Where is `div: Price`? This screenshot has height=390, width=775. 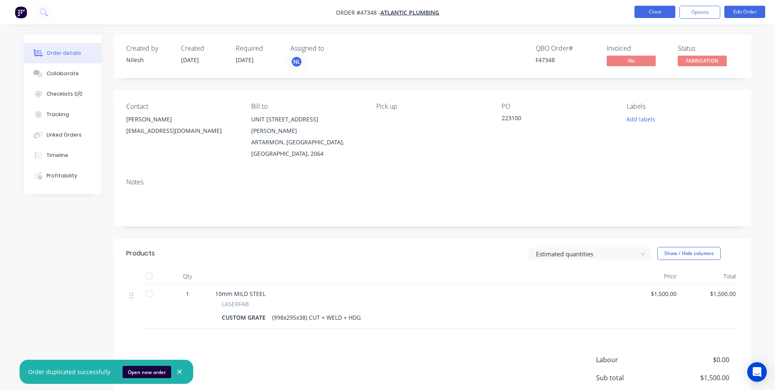 div: Price is located at coordinates (650, 276).